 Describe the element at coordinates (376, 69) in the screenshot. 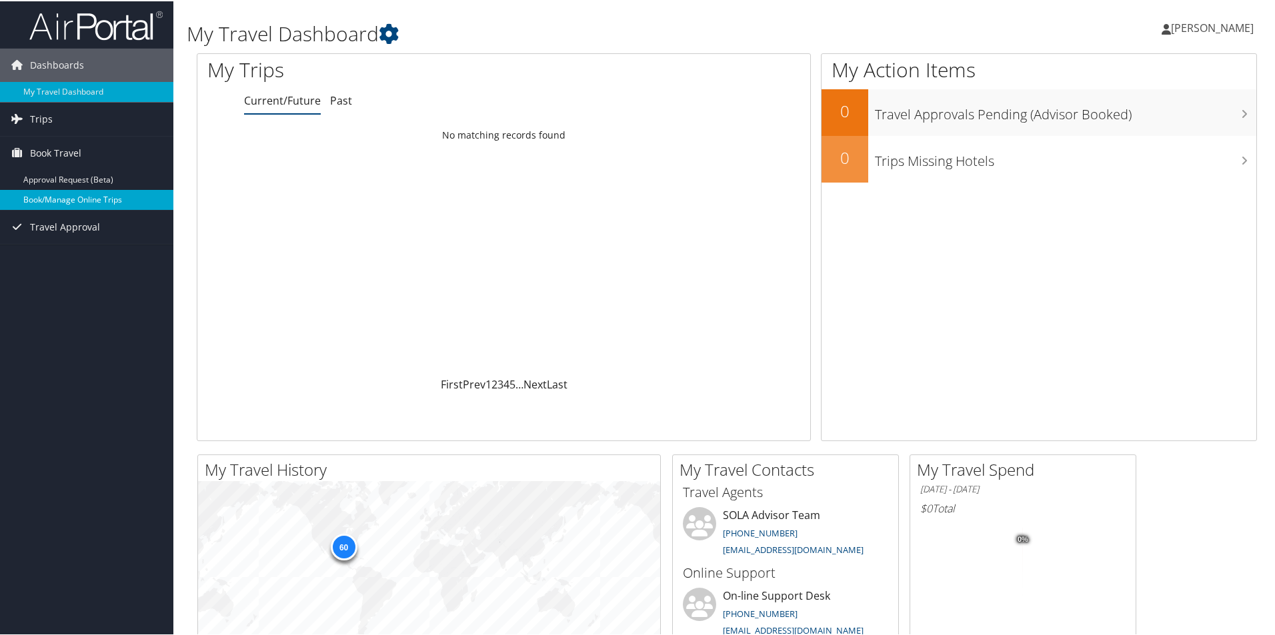

I see `h1: My Trips` at that location.